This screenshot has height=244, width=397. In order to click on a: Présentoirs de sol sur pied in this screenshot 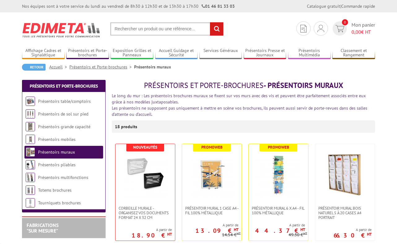, I will do `click(63, 114)`.